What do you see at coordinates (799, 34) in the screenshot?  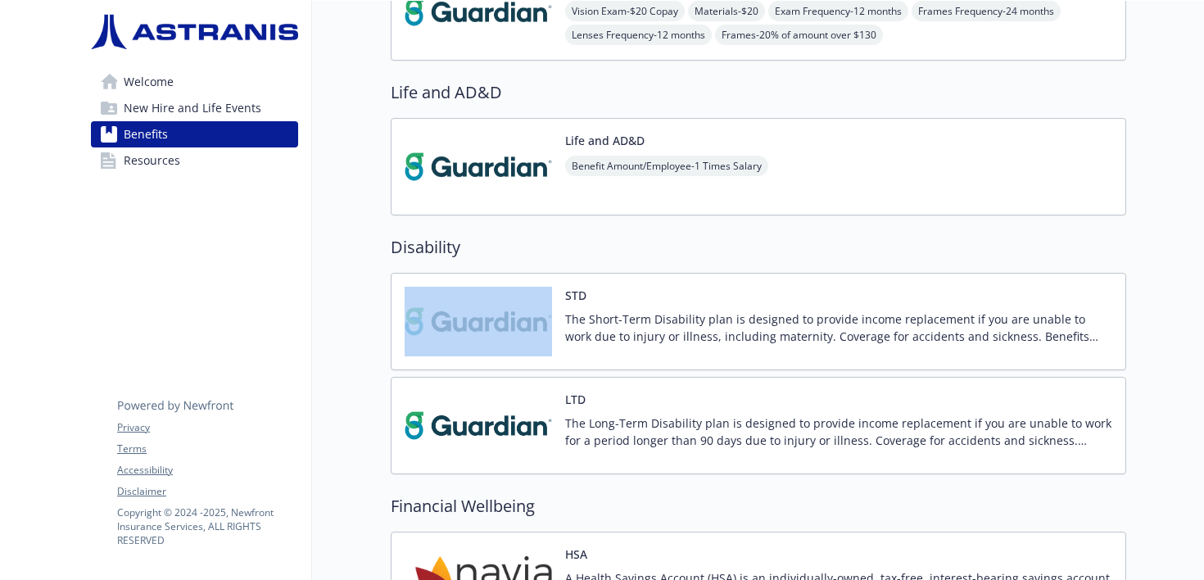 I see `span: Frames - 20% of amount over $130` at bounding box center [799, 34].